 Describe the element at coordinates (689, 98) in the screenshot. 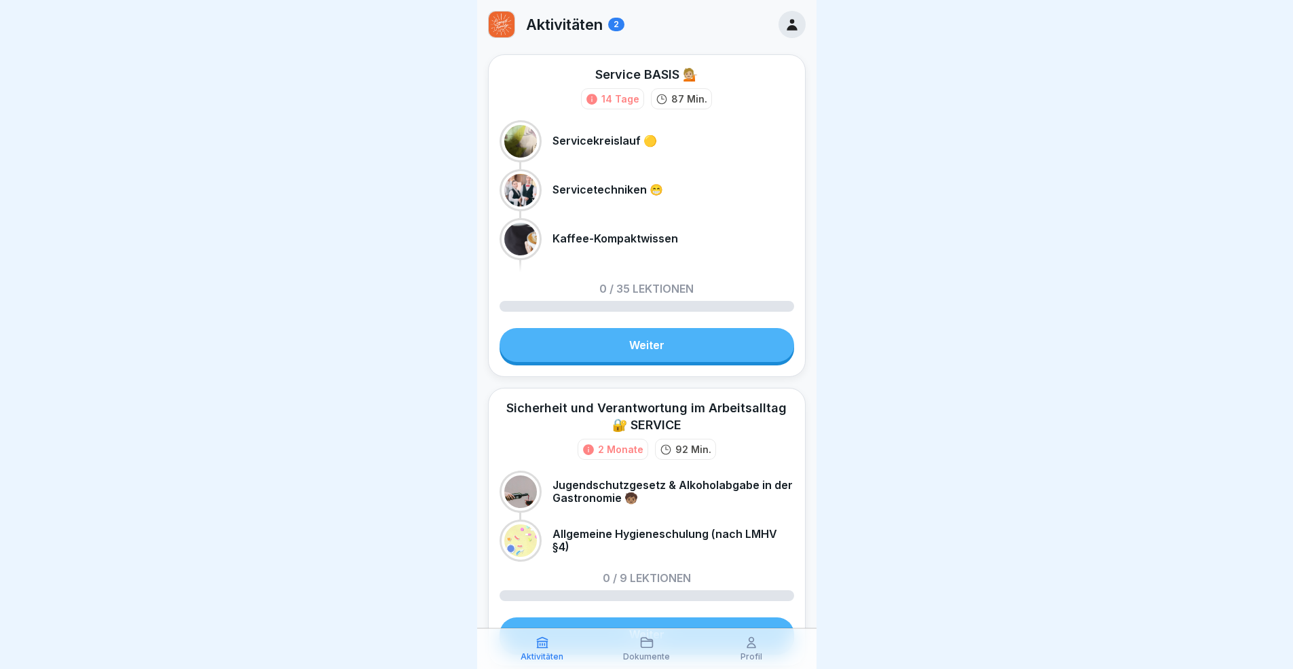

I see `p: 87 Min.` at that location.